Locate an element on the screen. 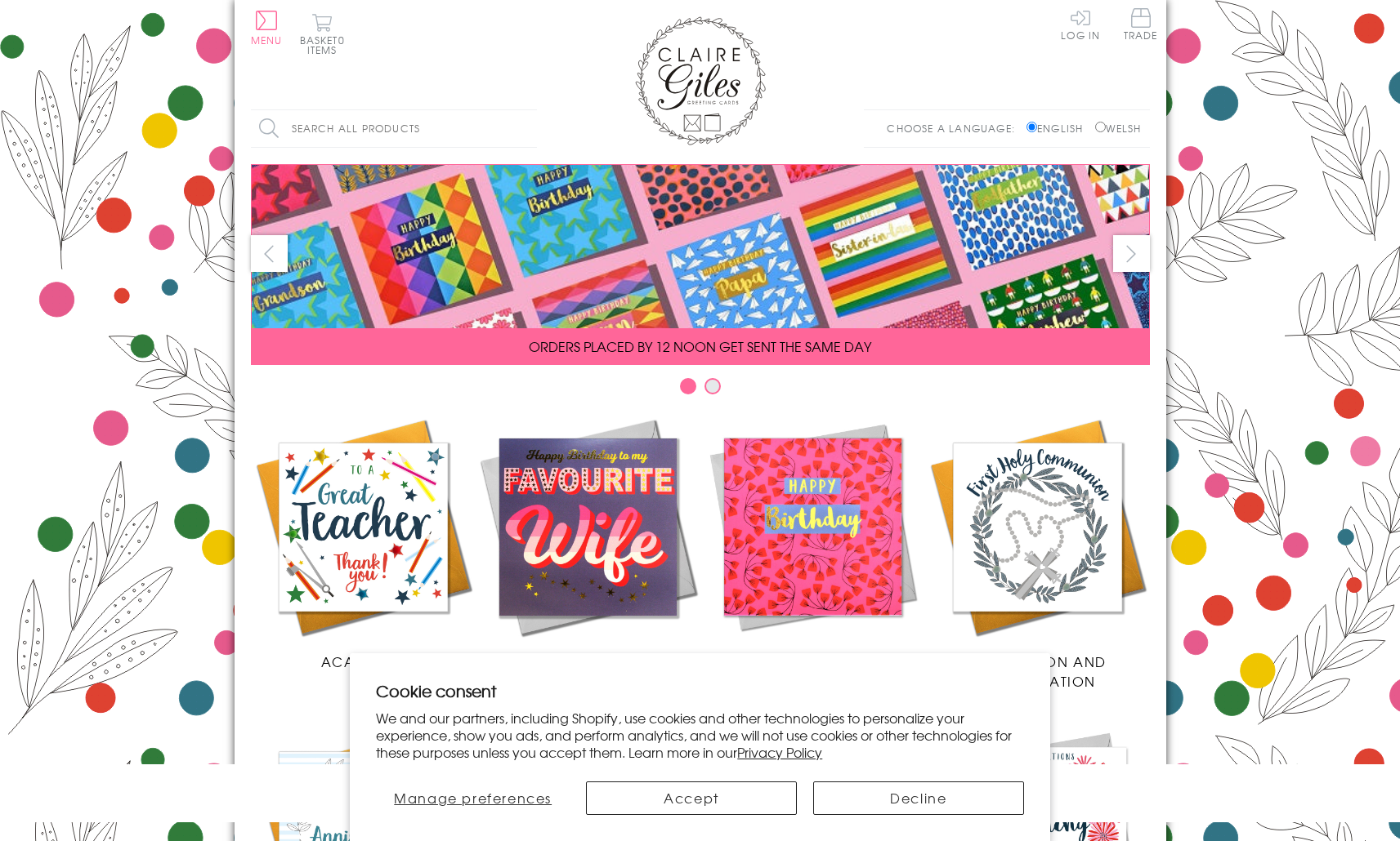 This screenshot has width=1400, height=841. div: Carousel Pagination is located at coordinates (700, 390).